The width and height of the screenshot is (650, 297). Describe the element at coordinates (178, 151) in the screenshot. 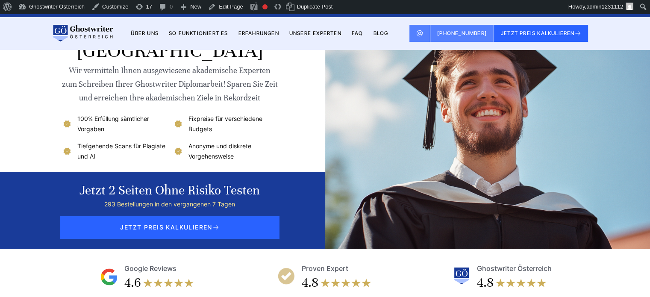

I see `img: Anonyme und diskrete Vorgehensweise` at that location.